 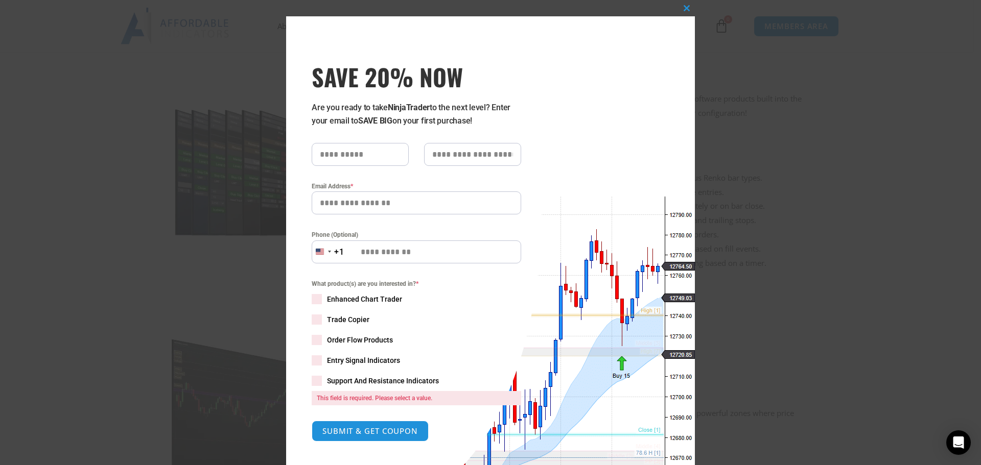 I want to click on button: SUBMIT & GET COUPON, so click(x=370, y=431).